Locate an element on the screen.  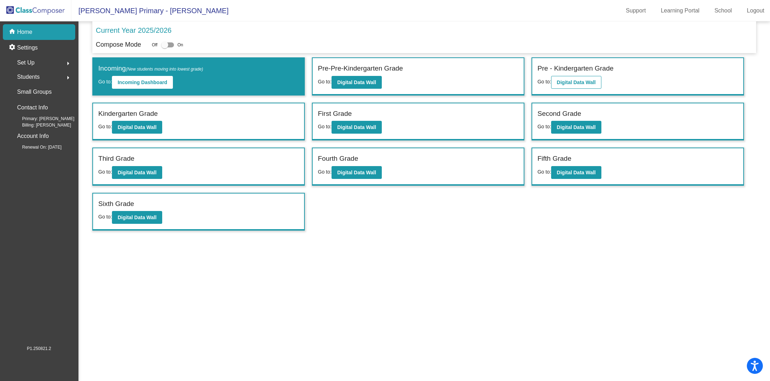
button: Incoming Dashboard is located at coordinates (142, 82).